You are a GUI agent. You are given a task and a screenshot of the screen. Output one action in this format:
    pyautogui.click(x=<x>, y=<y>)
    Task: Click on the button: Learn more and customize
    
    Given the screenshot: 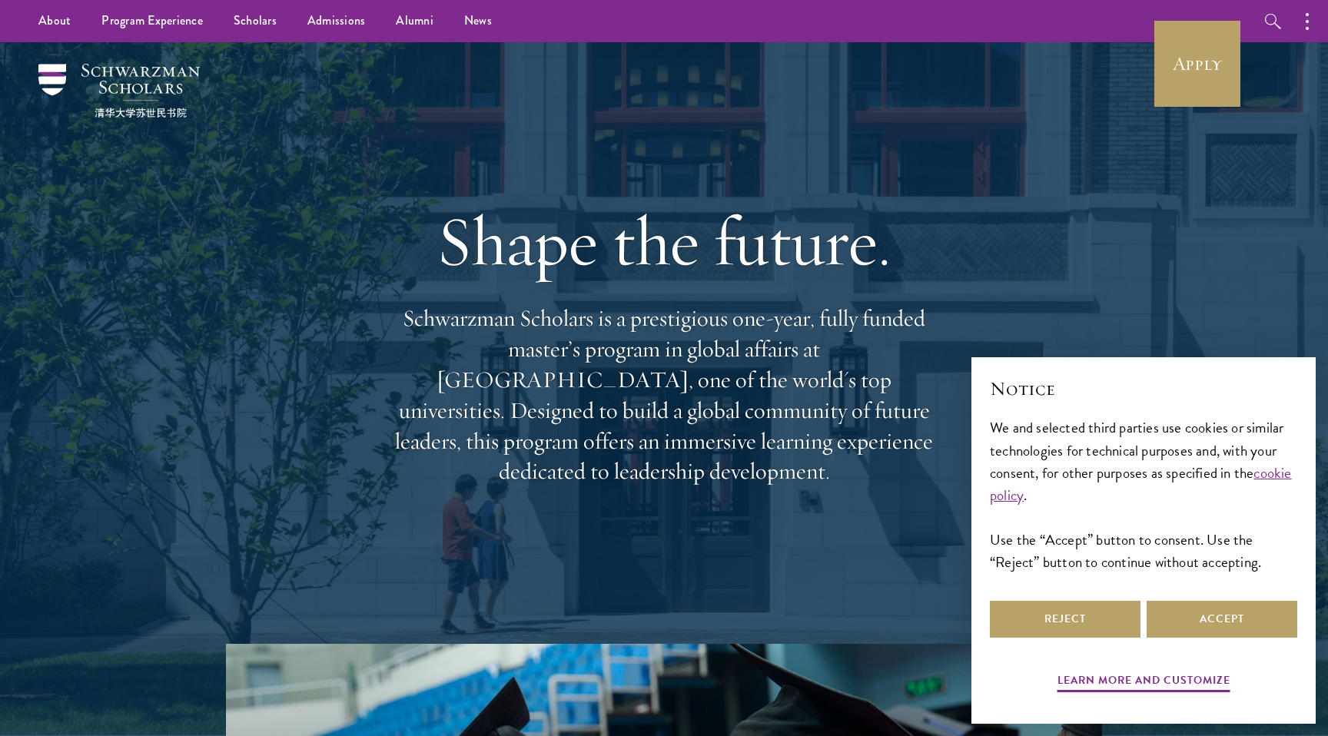 What is the action you would take?
    pyautogui.click(x=1144, y=683)
    